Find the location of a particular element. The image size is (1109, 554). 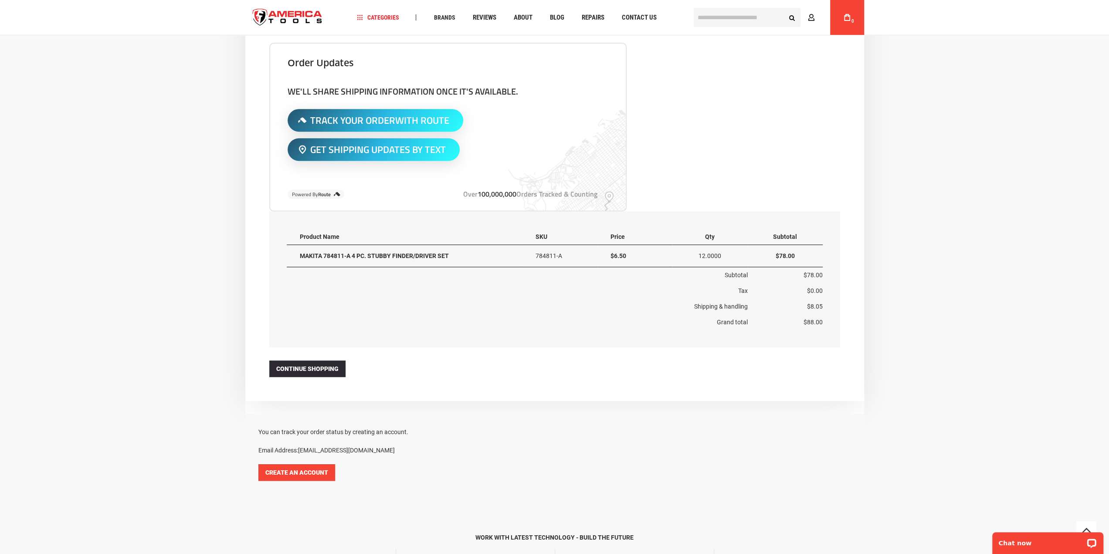

td: $6.50 is located at coordinates (635, 255).